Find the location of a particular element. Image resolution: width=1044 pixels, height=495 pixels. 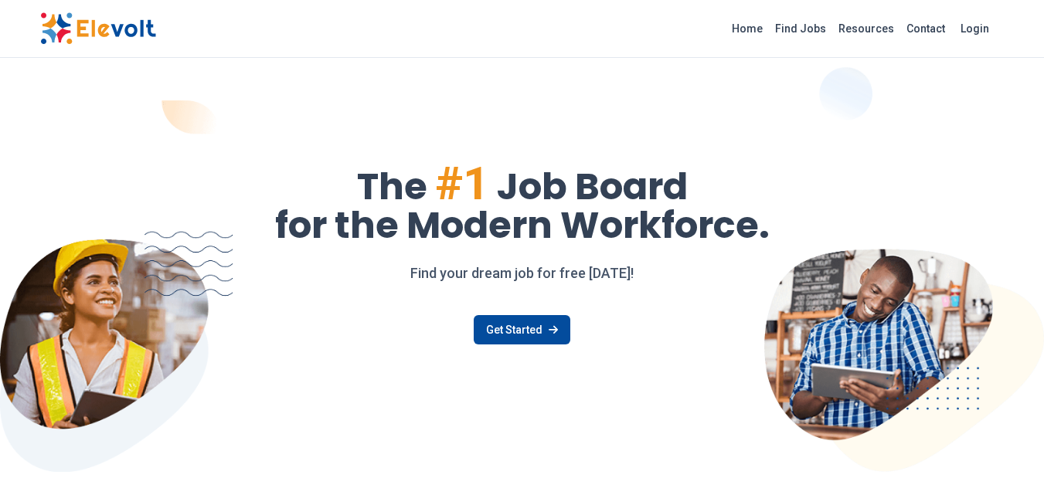

a: Login is located at coordinates (975, 29).